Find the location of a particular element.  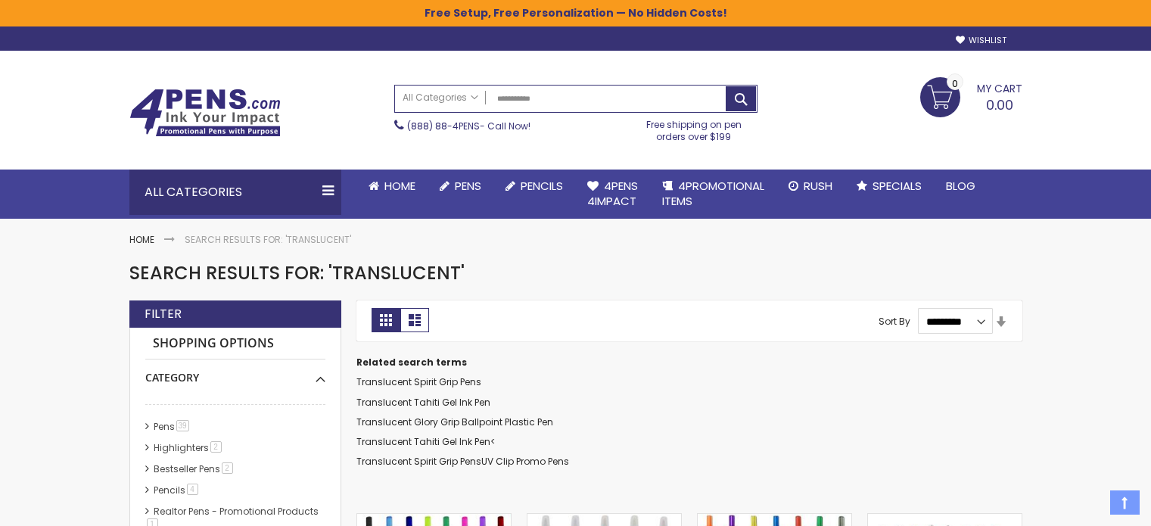

a: Translucent Tahiti Gel Ink Pen< is located at coordinates (426, 441).